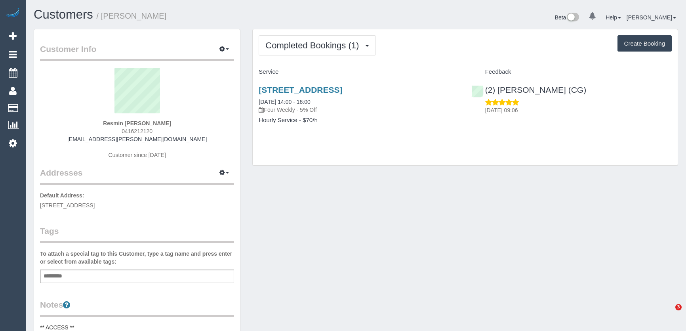  Describe the element at coordinates (314, 45) in the screenshot. I see `span: Completed Bookings (1)` at that location.